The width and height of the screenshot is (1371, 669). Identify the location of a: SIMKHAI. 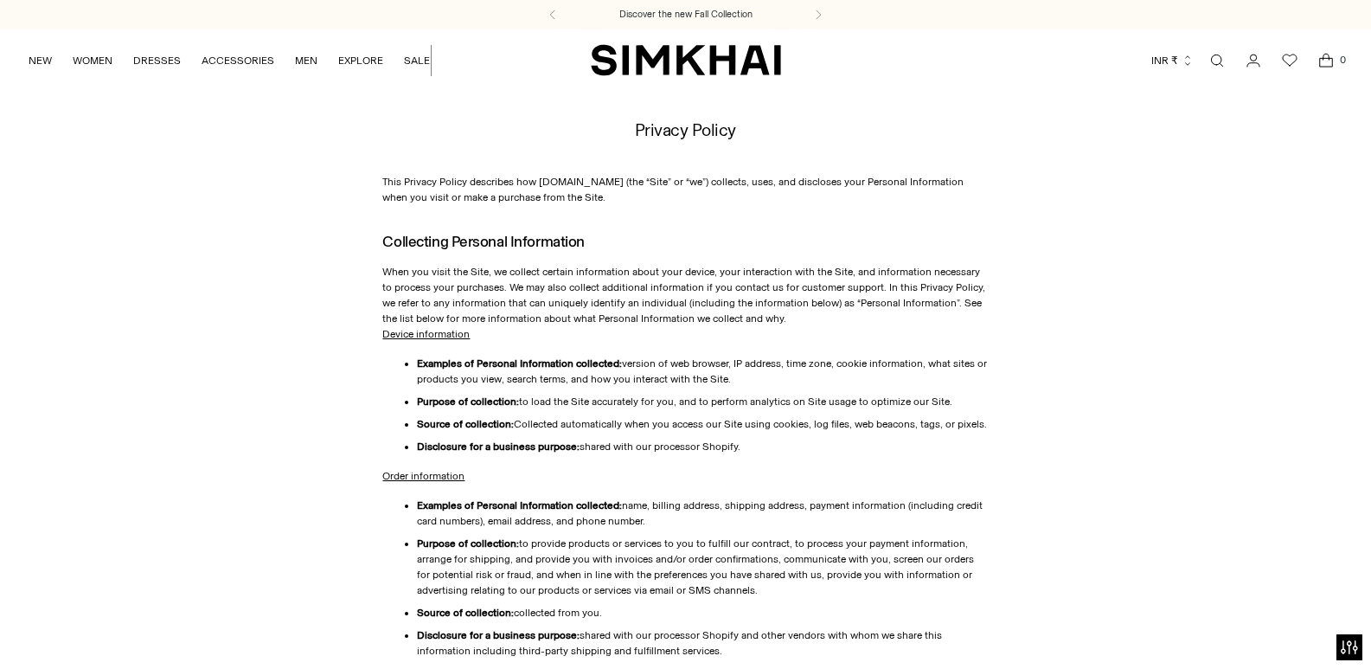
(686, 60).